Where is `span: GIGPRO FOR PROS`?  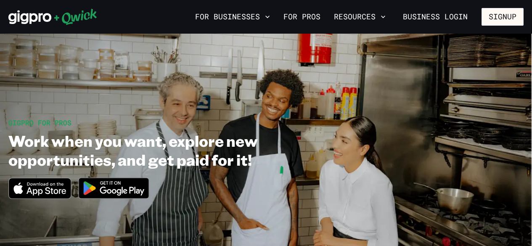 span: GIGPRO FOR PROS is located at coordinates (40, 122).